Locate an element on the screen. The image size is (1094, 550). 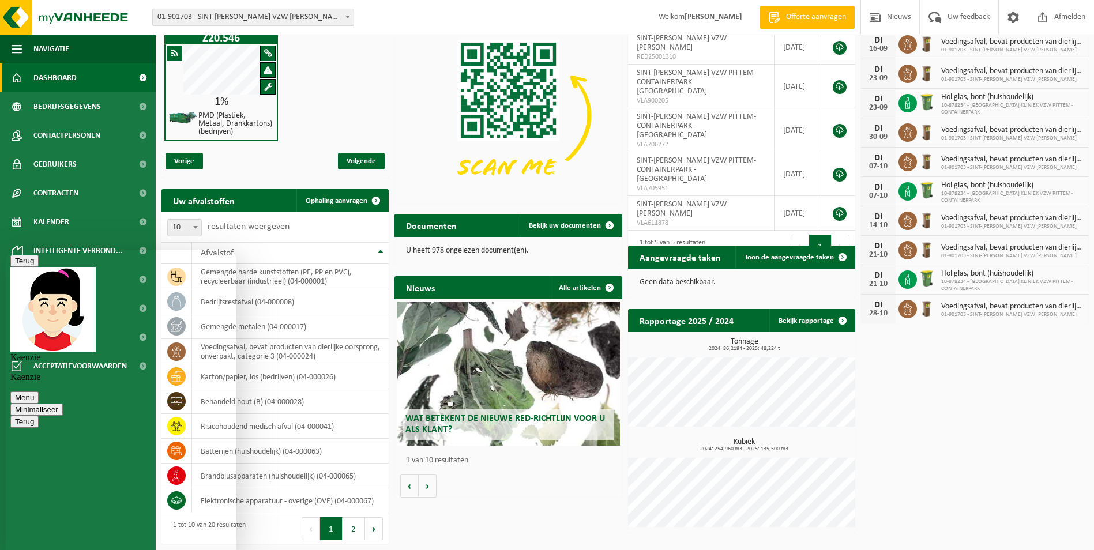
span: VLA706272 is located at coordinates (701, 145).